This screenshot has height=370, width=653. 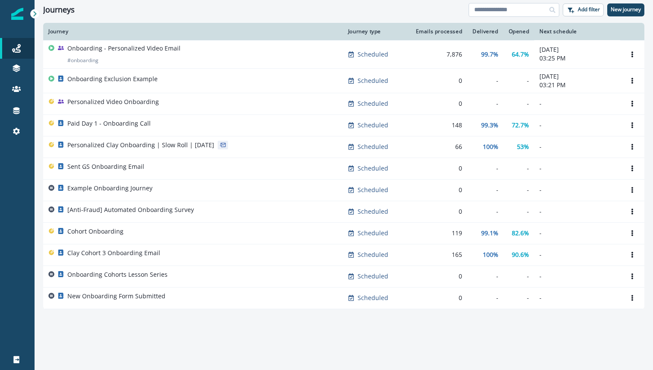 What do you see at coordinates (344, 168) in the screenshot?
I see `a: Sent GS Onboarding EmailScheduled0---Options` at bounding box center [344, 168].